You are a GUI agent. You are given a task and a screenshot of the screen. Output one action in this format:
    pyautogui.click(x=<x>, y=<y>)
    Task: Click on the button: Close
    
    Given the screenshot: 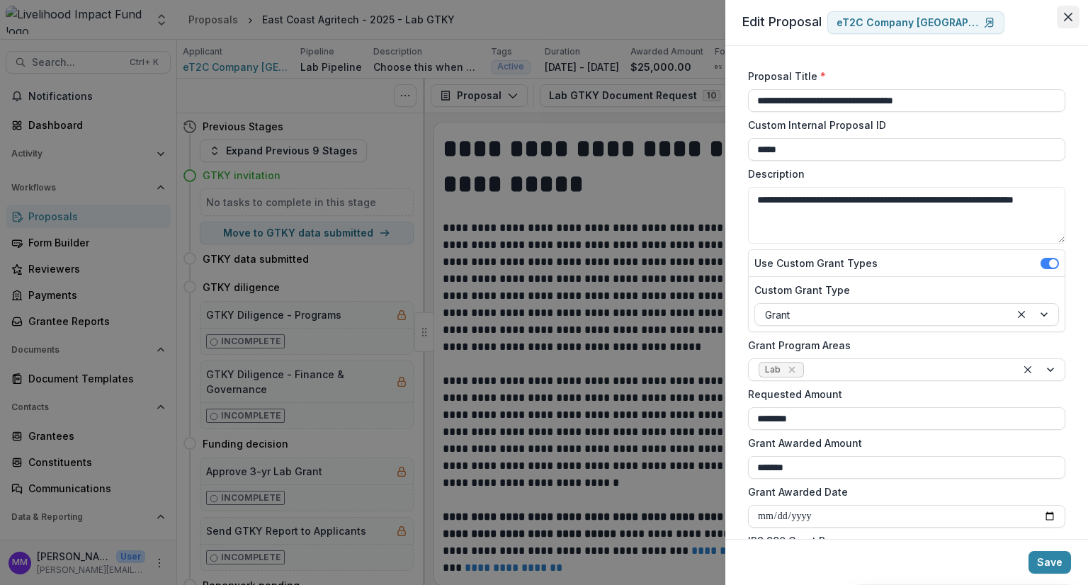 What is the action you would take?
    pyautogui.click(x=1068, y=17)
    